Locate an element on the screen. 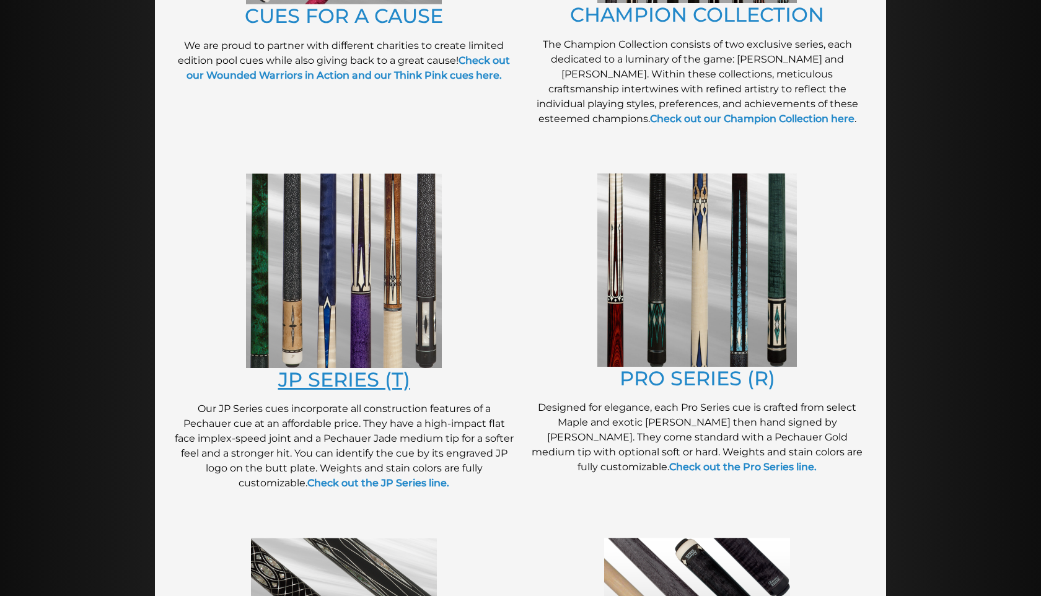 The width and height of the screenshot is (1041, 596). a: Check out our Champion Collection here is located at coordinates (753, 118).